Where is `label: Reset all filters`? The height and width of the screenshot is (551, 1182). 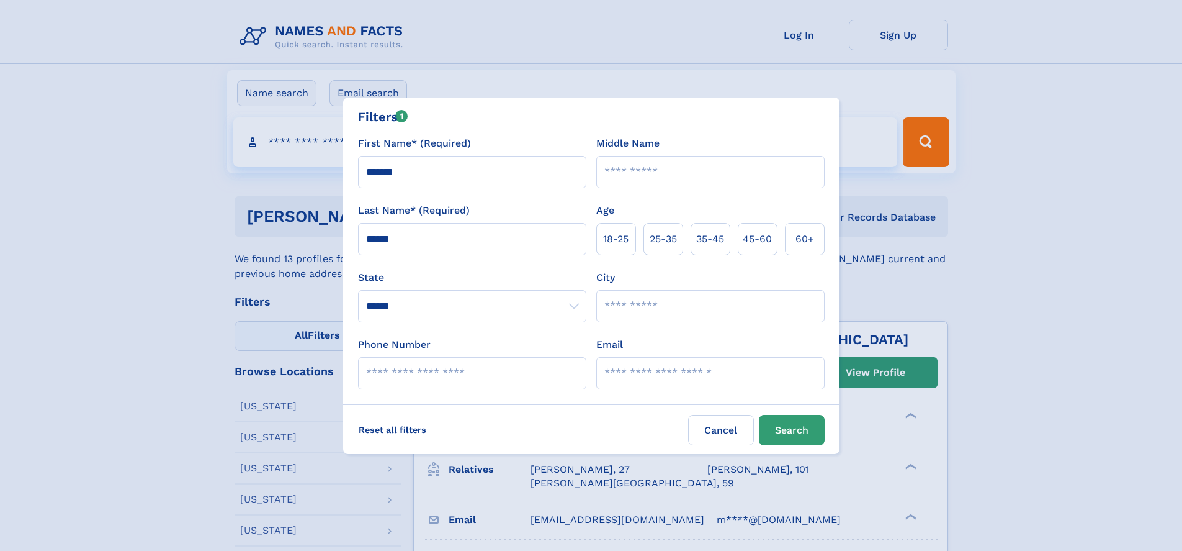
label: Reset all filters is located at coordinates (392, 429).